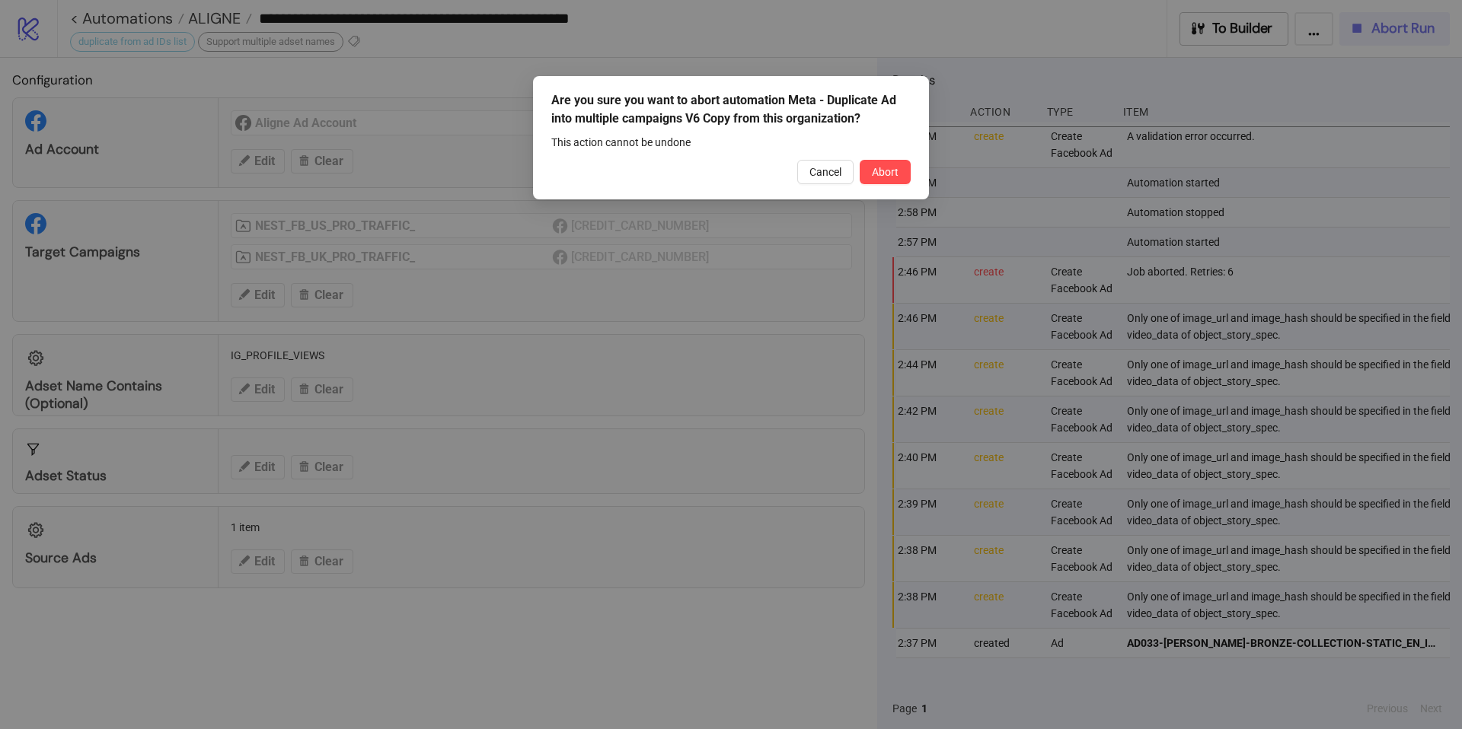 This screenshot has width=1462, height=729. I want to click on span: Cancel, so click(825, 172).